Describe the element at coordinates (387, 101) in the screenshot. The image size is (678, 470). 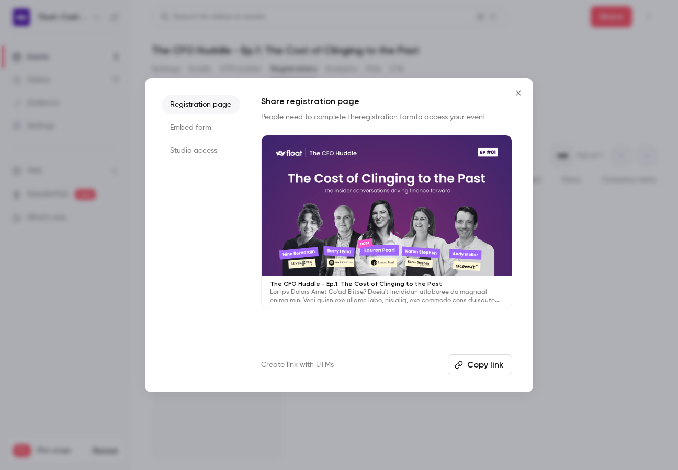
I see `h1: Share registration page` at that location.